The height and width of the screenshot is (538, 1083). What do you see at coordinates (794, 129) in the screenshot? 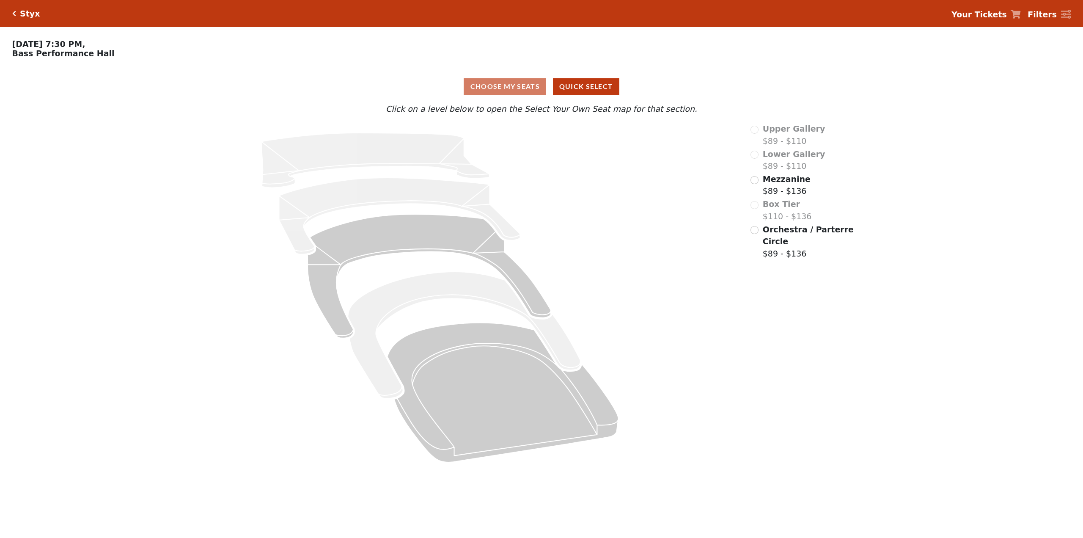
I see `span: Upper Gallery` at bounding box center [794, 129].